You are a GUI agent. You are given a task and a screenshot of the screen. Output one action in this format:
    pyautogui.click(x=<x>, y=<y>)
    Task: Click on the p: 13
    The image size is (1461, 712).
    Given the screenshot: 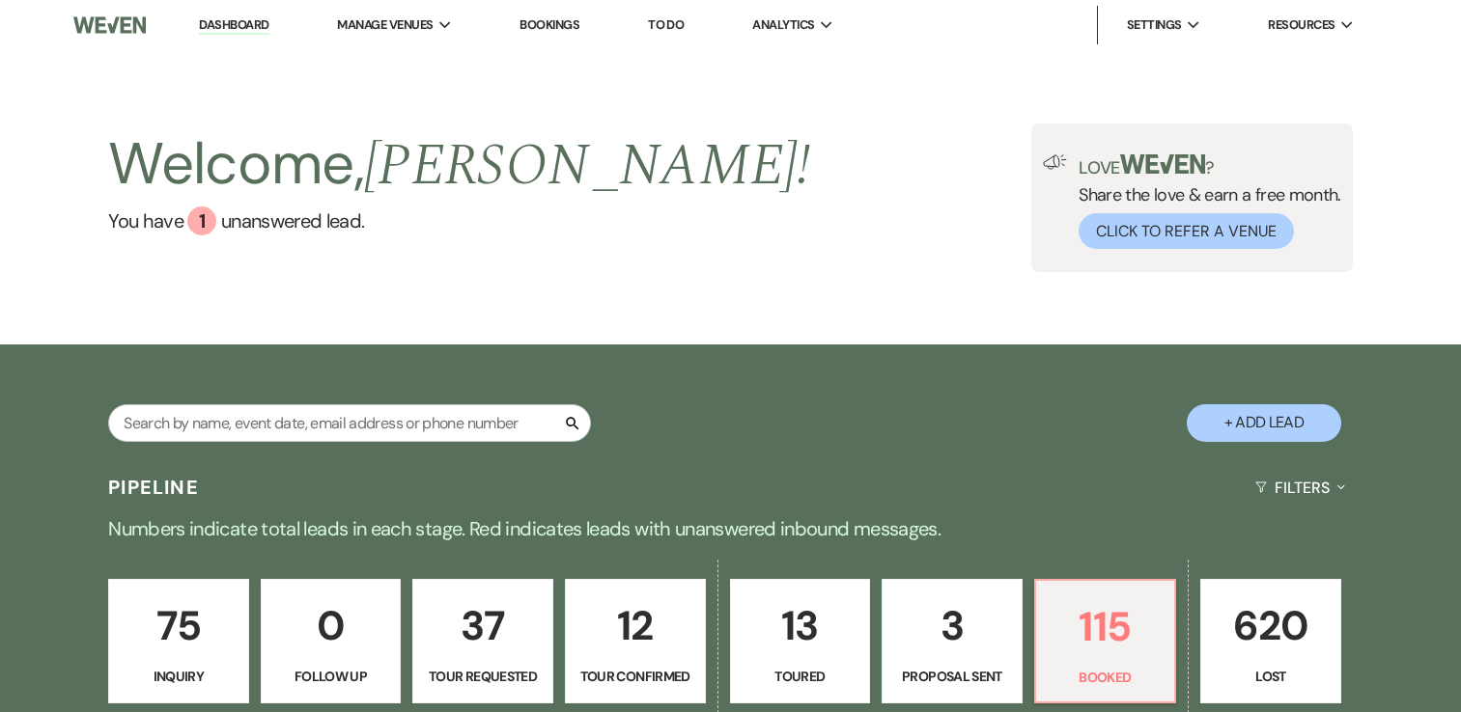 What is the action you would take?
    pyautogui.click(x=800, y=626)
    